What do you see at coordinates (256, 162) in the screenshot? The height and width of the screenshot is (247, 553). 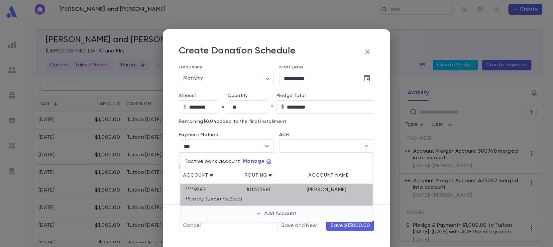 I see `button: Manage` at bounding box center [256, 162].